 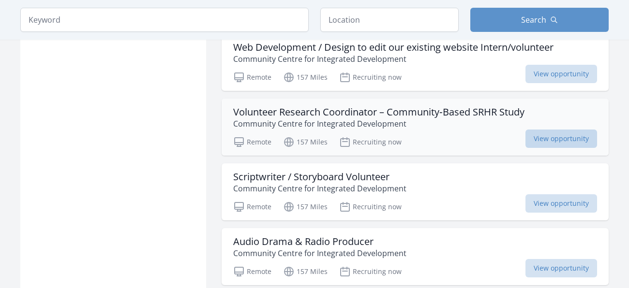 What do you see at coordinates (320, 242) in the screenshot?
I see `h3: Audio Drama & Radio Producer` at bounding box center [320, 242].